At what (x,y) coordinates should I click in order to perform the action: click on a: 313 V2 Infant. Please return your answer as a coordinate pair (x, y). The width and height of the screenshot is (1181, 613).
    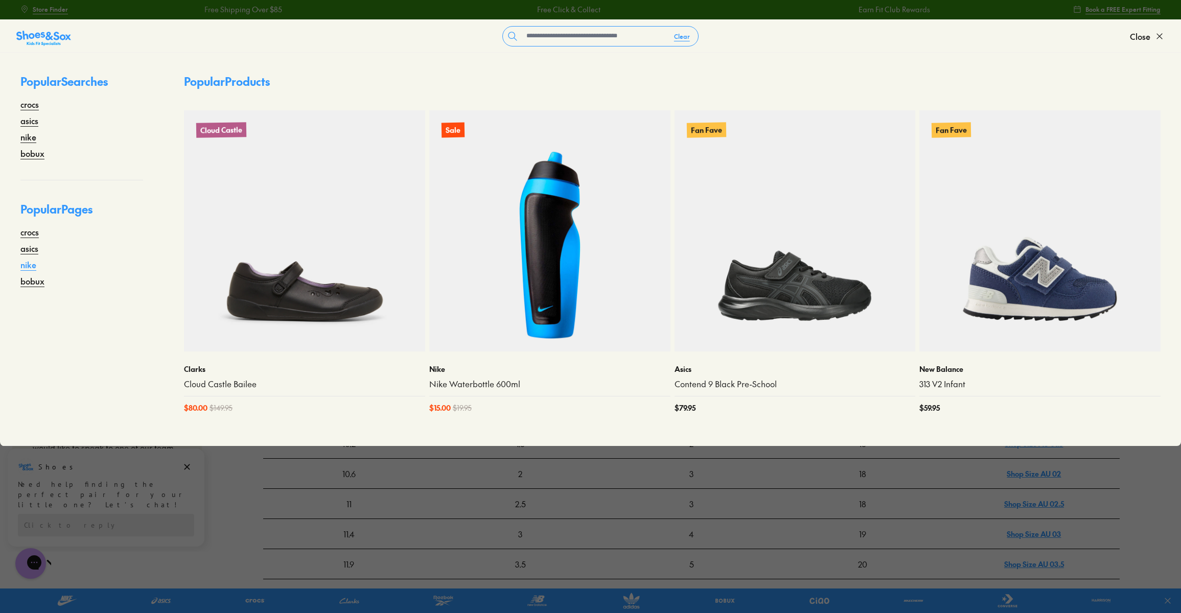
    Looking at the image, I should click on (1040, 384).